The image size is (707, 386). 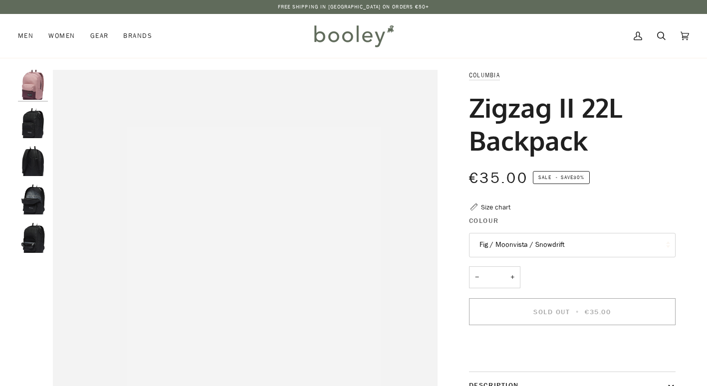 What do you see at coordinates (29, 36) in the screenshot?
I see `div: Men` at bounding box center [29, 36].